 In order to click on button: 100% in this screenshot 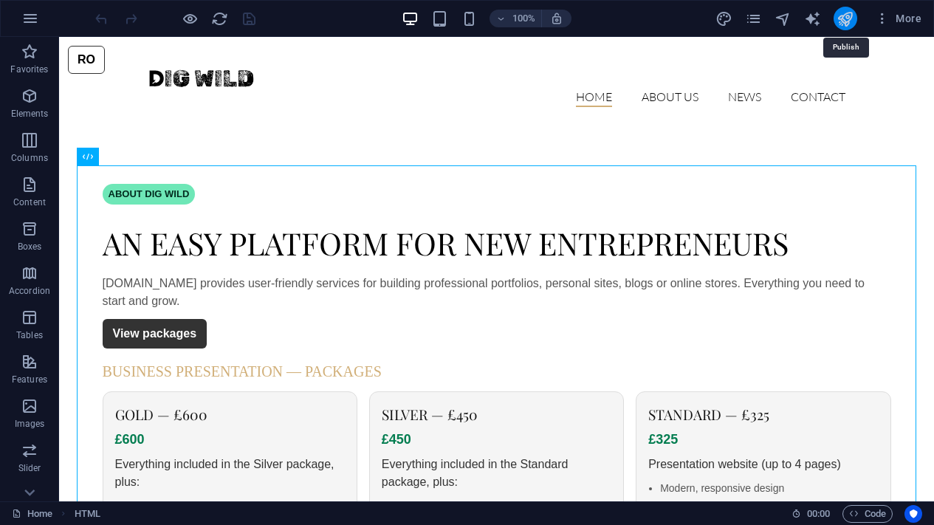, I will do `click(515, 18)`.